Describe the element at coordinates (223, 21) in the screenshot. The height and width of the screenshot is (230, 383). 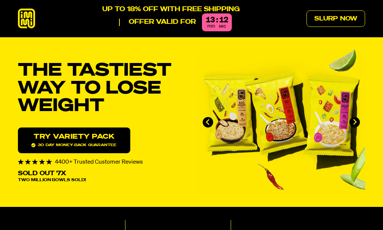
I see `div: 12` at that location.